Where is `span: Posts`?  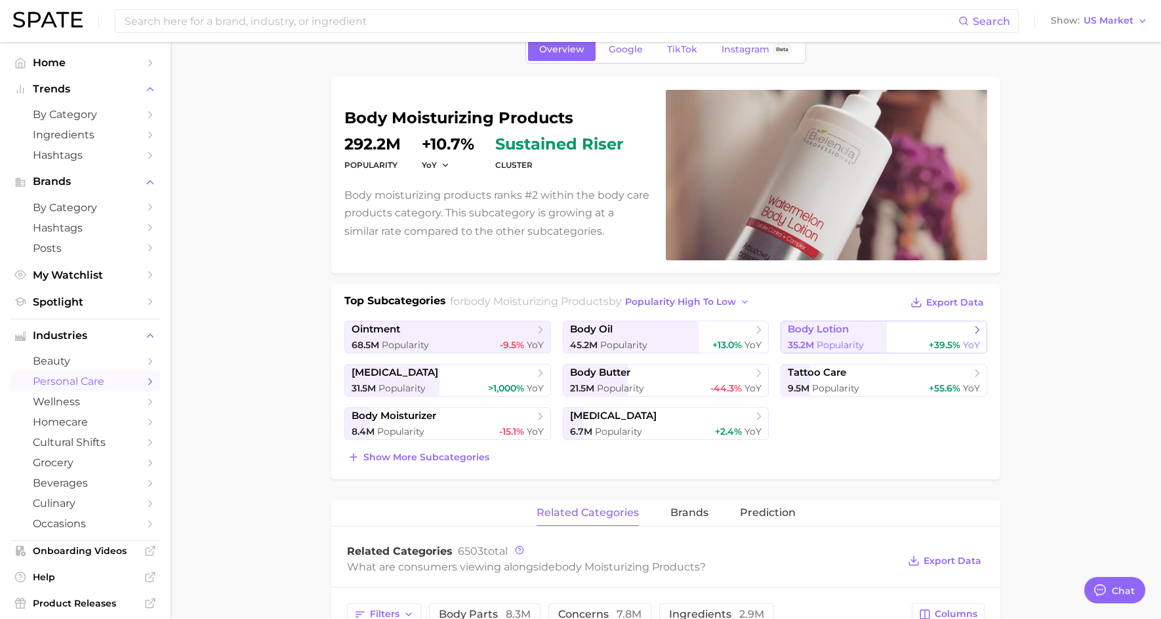
span: Posts is located at coordinates (85, 248).